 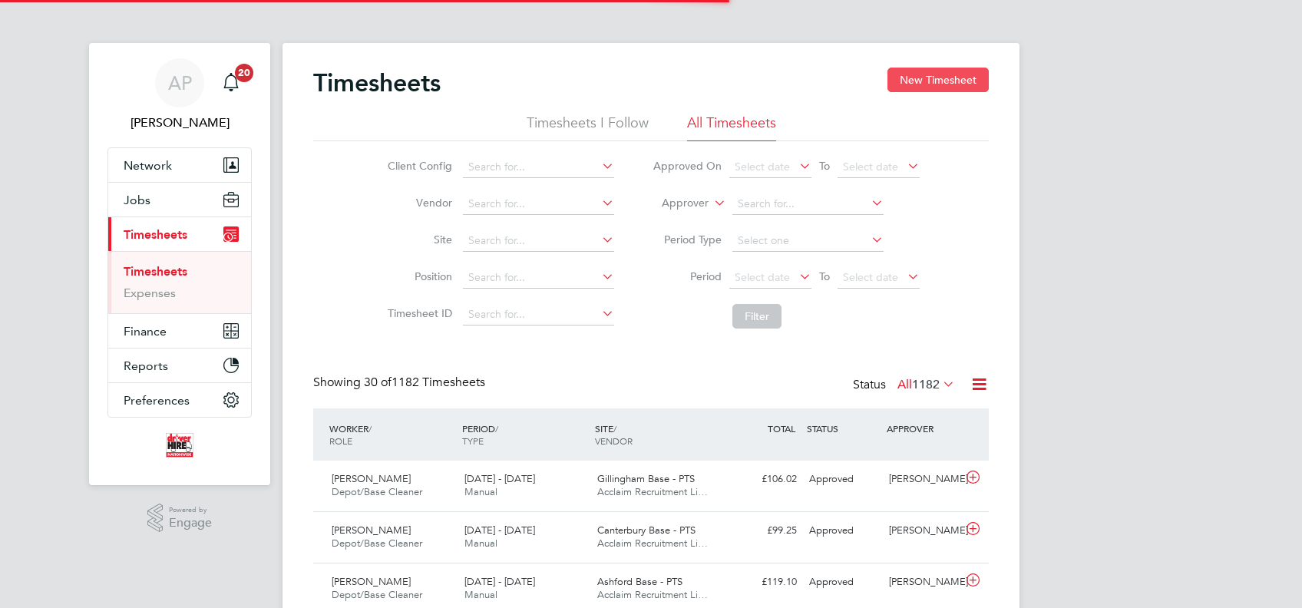 I want to click on span: VENDOR, so click(x=613, y=441).